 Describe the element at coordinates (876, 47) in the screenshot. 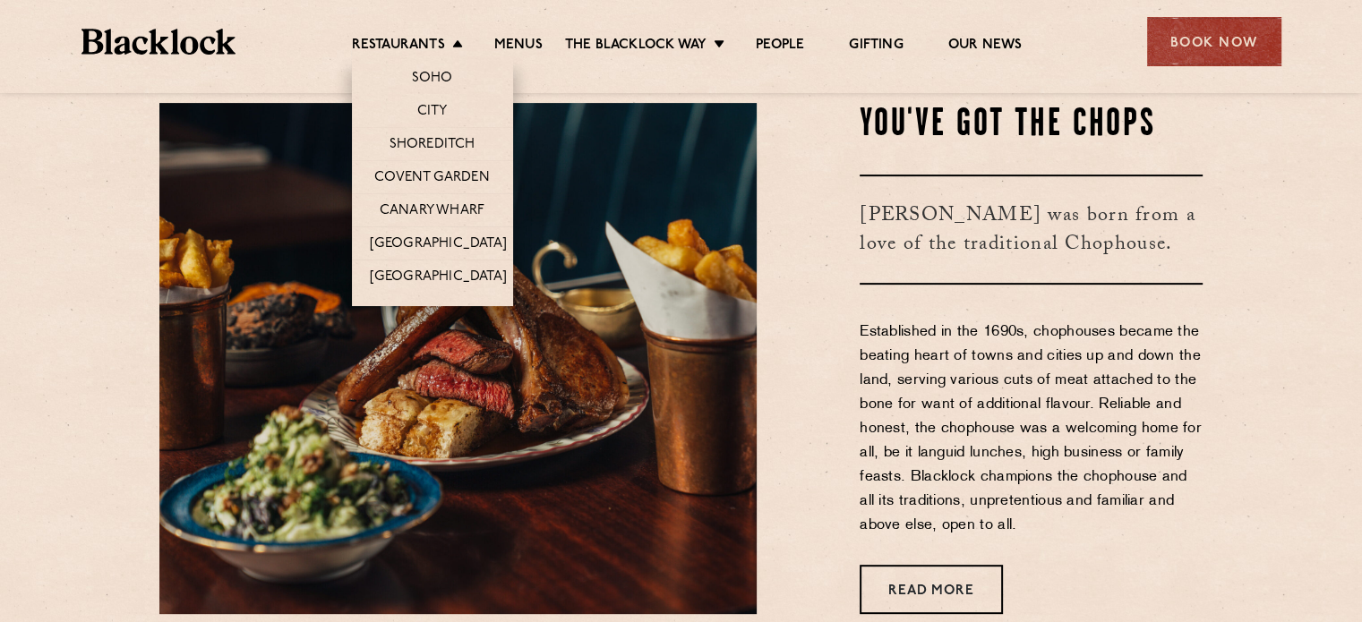

I see `a: Gifting` at that location.